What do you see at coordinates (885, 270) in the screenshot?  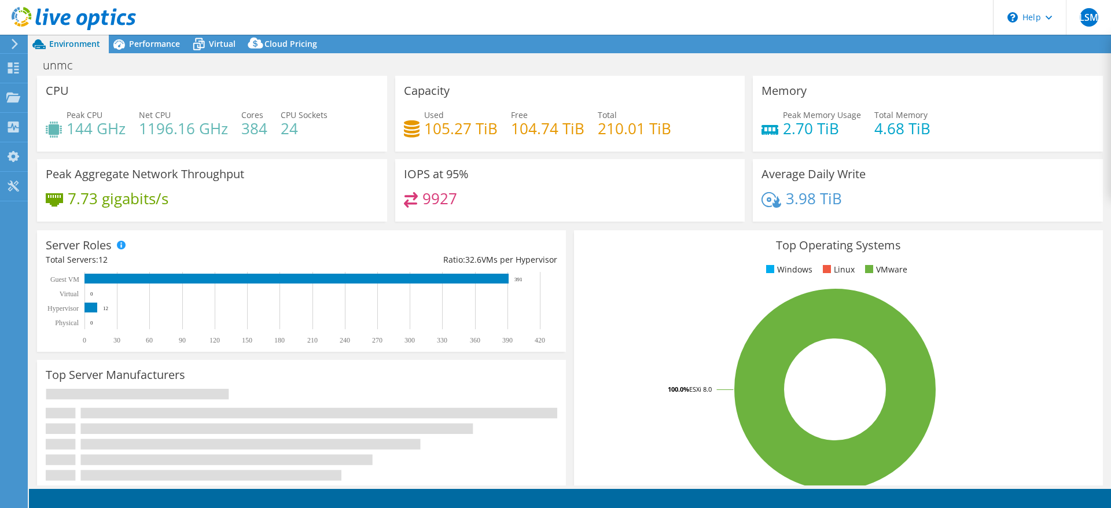 I see `li: VMware` at bounding box center [885, 270].